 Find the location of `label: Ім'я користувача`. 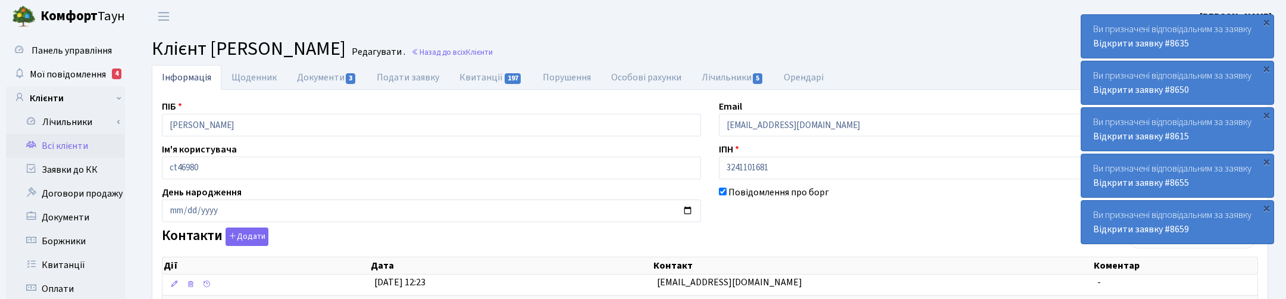

label: Ім'я користувача is located at coordinates (199, 149).